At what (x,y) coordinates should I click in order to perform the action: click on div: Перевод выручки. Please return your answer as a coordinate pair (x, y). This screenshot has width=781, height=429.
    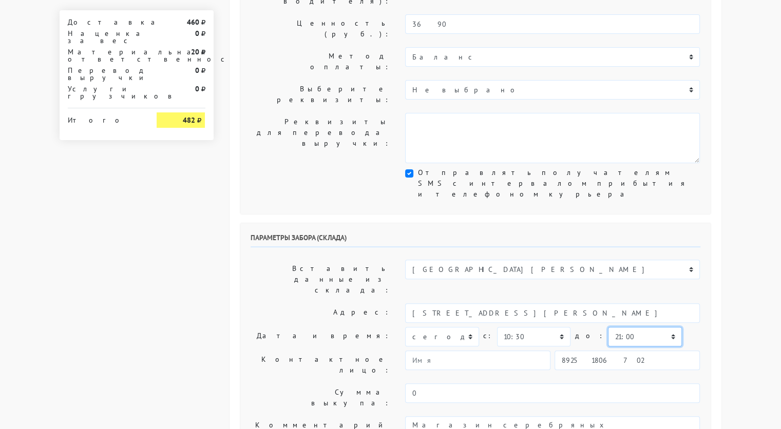
    Looking at the image, I should click on (105, 74).